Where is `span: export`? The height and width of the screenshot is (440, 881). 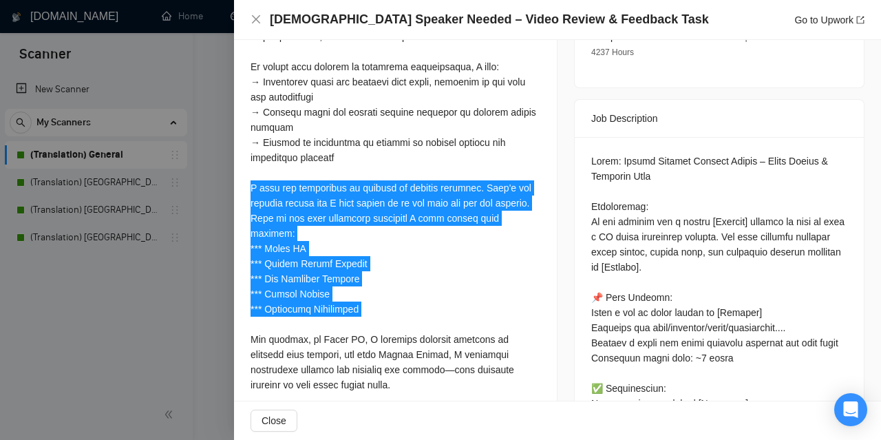 span: export is located at coordinates (860, 20).